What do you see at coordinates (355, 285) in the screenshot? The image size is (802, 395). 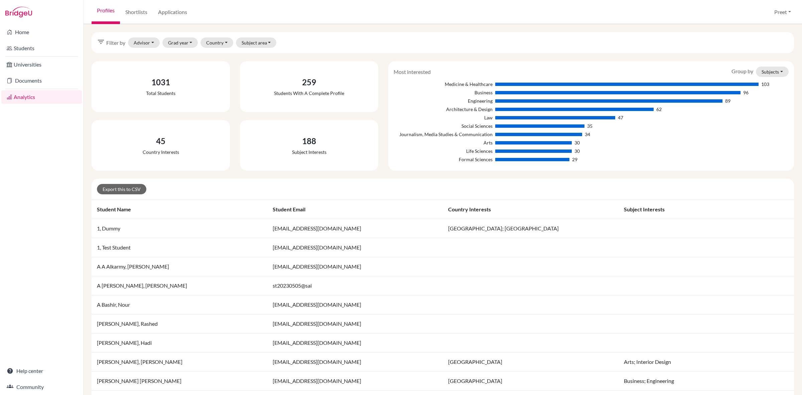 I see `td: st20230505@sai` at bounding box center [355, 285].